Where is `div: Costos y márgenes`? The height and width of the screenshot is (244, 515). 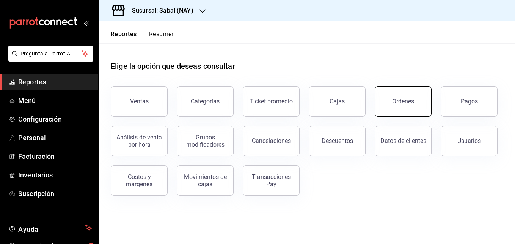 div: Costos y márgenes is located at coordinates (139, 180).